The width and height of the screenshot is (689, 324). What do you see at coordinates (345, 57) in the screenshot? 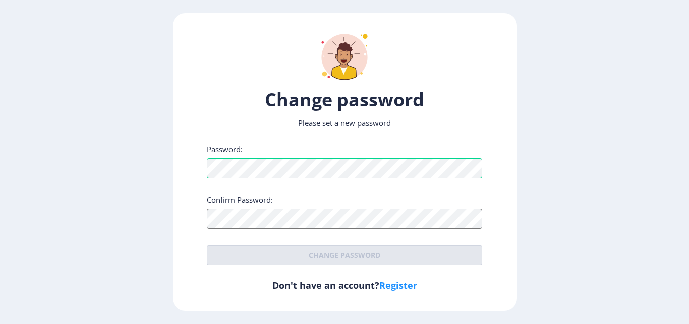
I see `img: winner` at bounding box center [345, 57].